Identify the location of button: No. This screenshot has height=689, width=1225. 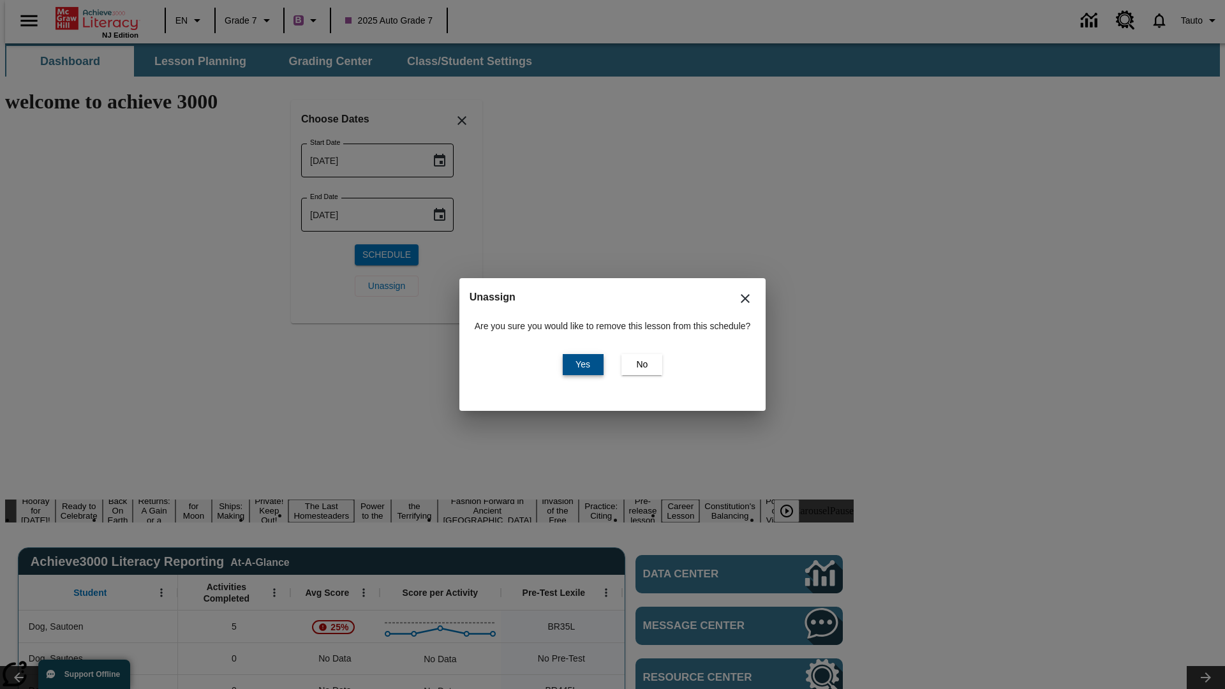
(642, 364).